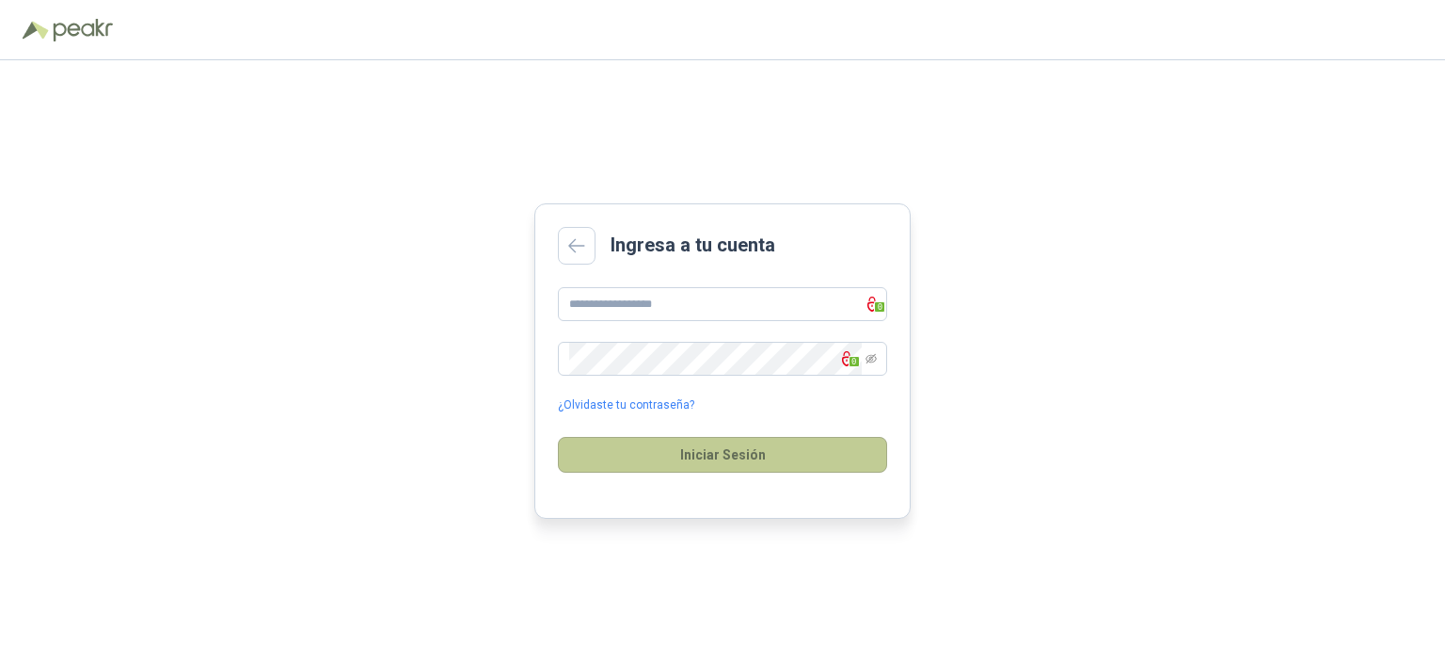  Describe the element at coordinates (723, 455) in the screenshot. I see `button: Iniciar Sesión` at that location.